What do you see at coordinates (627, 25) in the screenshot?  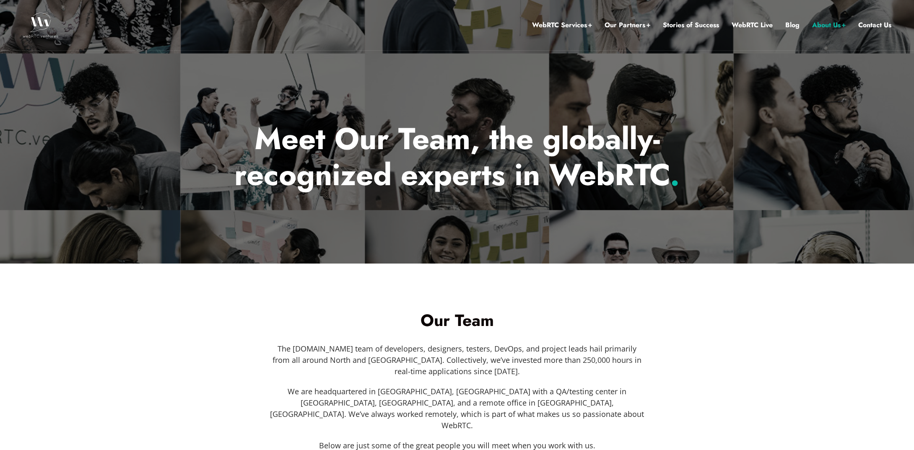 I see `a: Our Partners` at bounding box center [627, 25].